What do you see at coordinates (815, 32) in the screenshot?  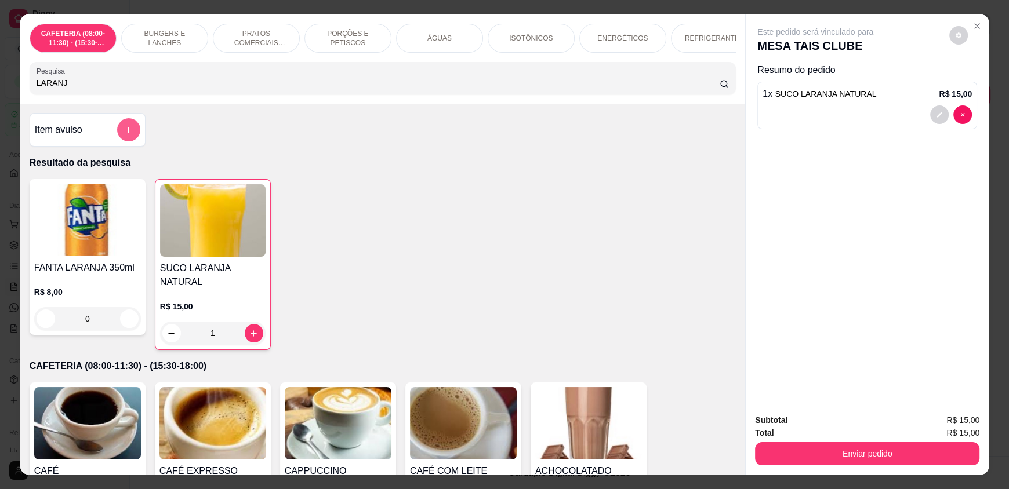 I see `p: Este pedido será vinculado para` at bounding box center [815, 32].